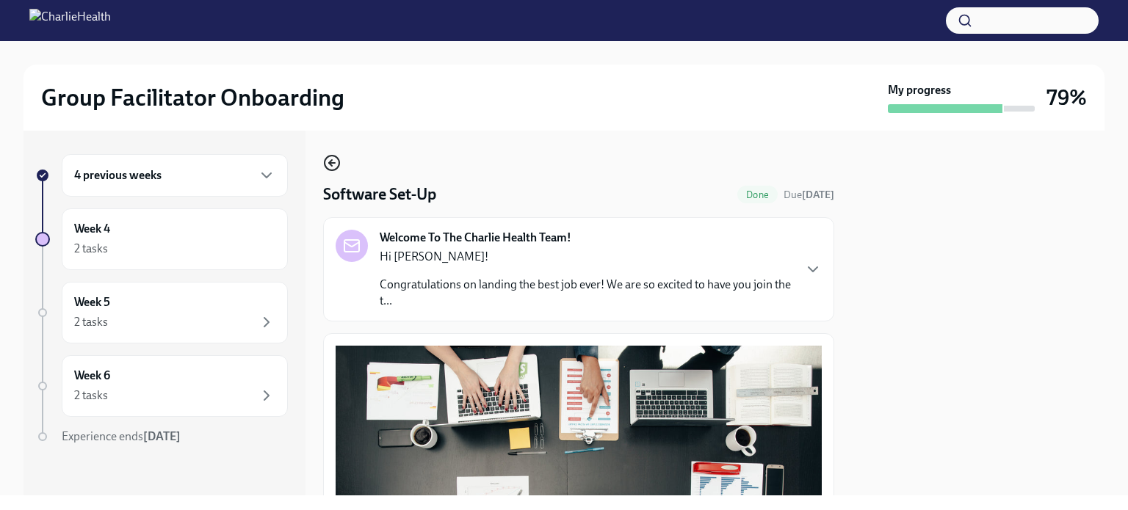 This screenshot has height=510, width=1128. What do you see at coordinates (117, 175) in the screenshot?
I see `h6: 4 previous weeks` at bounding box center [117, 175].